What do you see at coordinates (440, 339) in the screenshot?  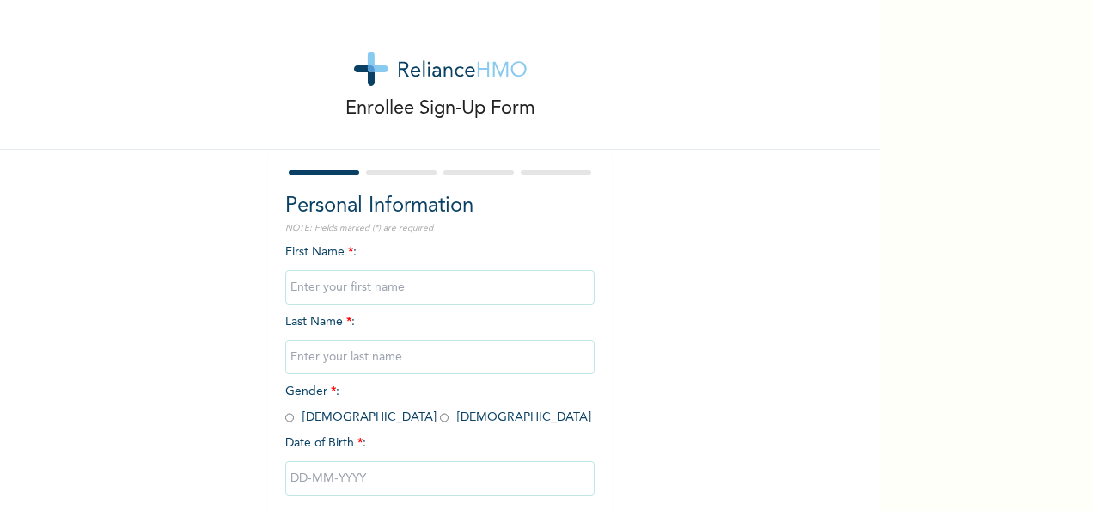 I see `span: Last Name :` at bounding box center [440, 339].